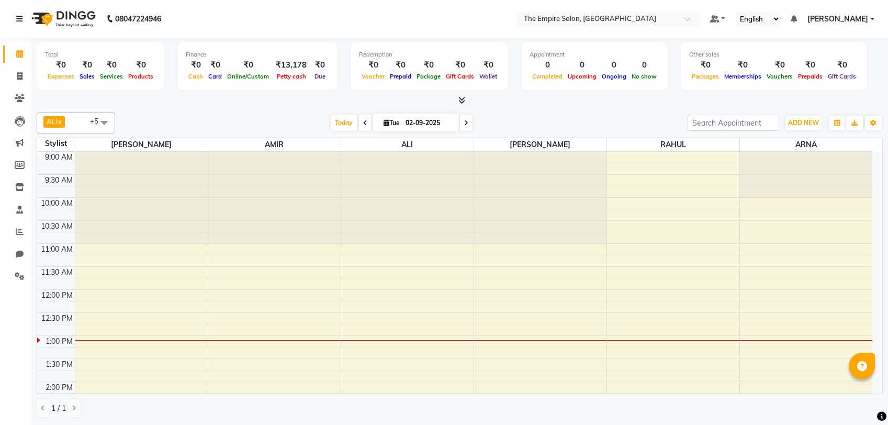 This screenshot has height=425, width=888. Describe the element at coordinates (291, 76) in the screenshot. I see `span: Petty cash` at that location.